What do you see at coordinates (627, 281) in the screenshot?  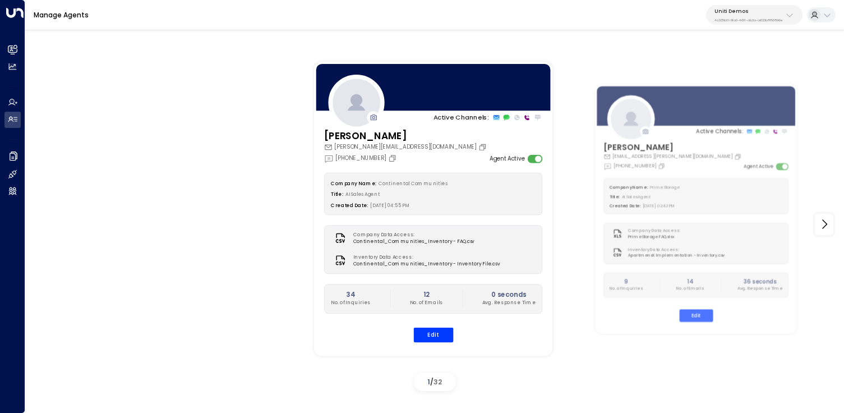 I see `h2: 9` at bounding box center [627, 281].